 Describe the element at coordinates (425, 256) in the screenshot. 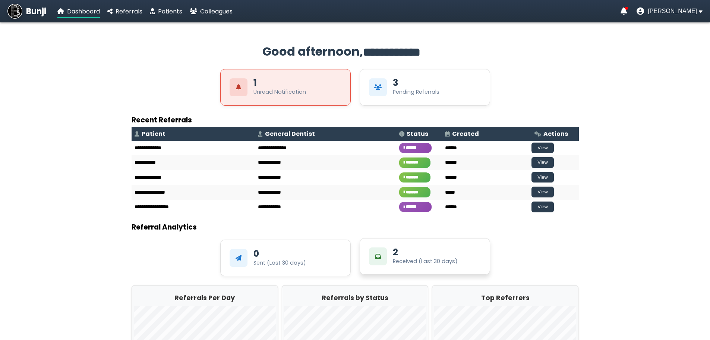

I see `div: 2Received (Last 30 days)` at that location.